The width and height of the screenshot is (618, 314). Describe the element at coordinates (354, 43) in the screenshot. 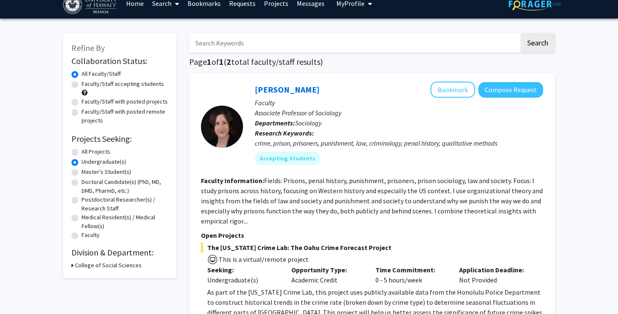

I see `input: Search Keywords` at that location.